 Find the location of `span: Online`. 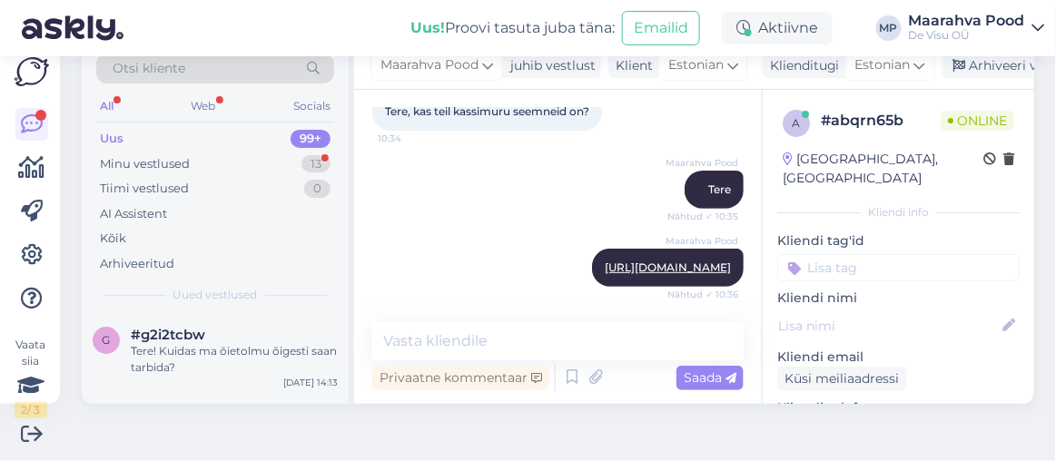

span: Online is located at coordinates (977, 121).